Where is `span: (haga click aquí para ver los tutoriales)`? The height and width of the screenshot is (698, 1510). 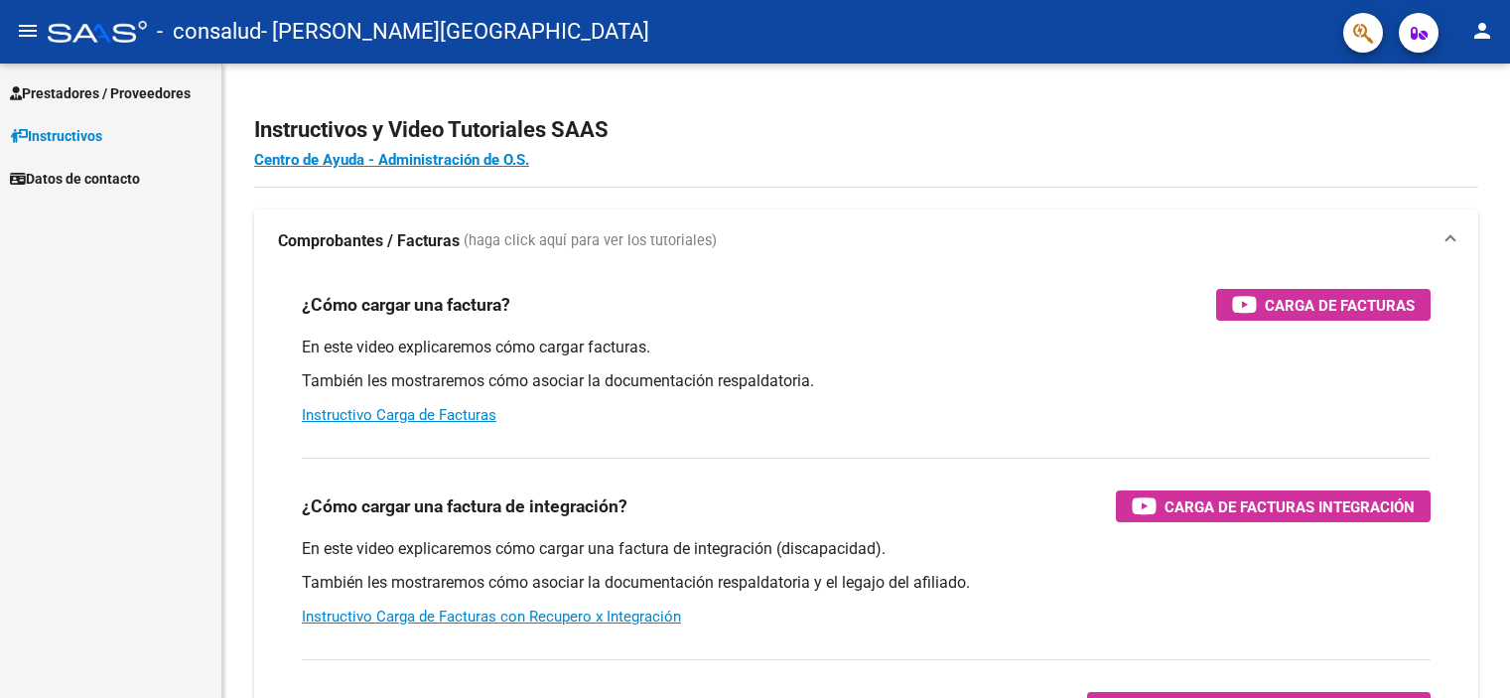 span: (haga click aquí para ver los tutoriales) is located at coordinates (590, 241).